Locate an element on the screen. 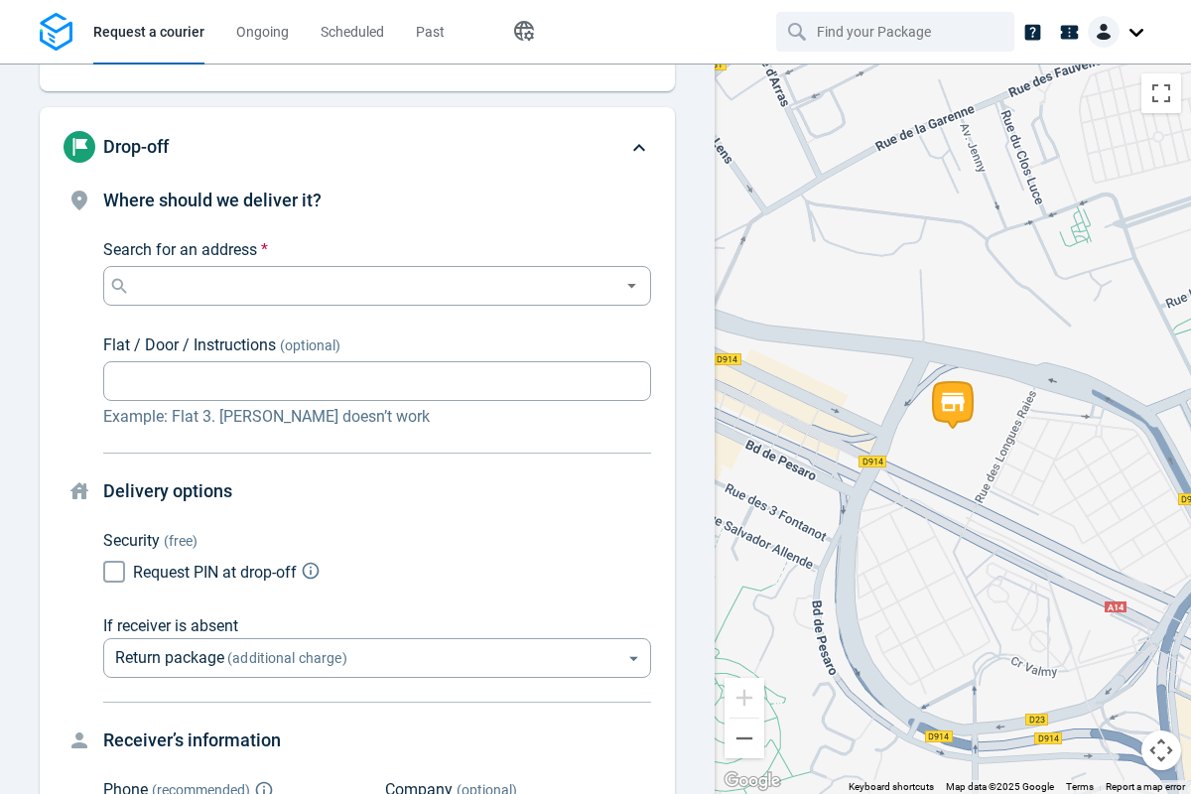  button: Zoom in is located at coordinates (744, 698).